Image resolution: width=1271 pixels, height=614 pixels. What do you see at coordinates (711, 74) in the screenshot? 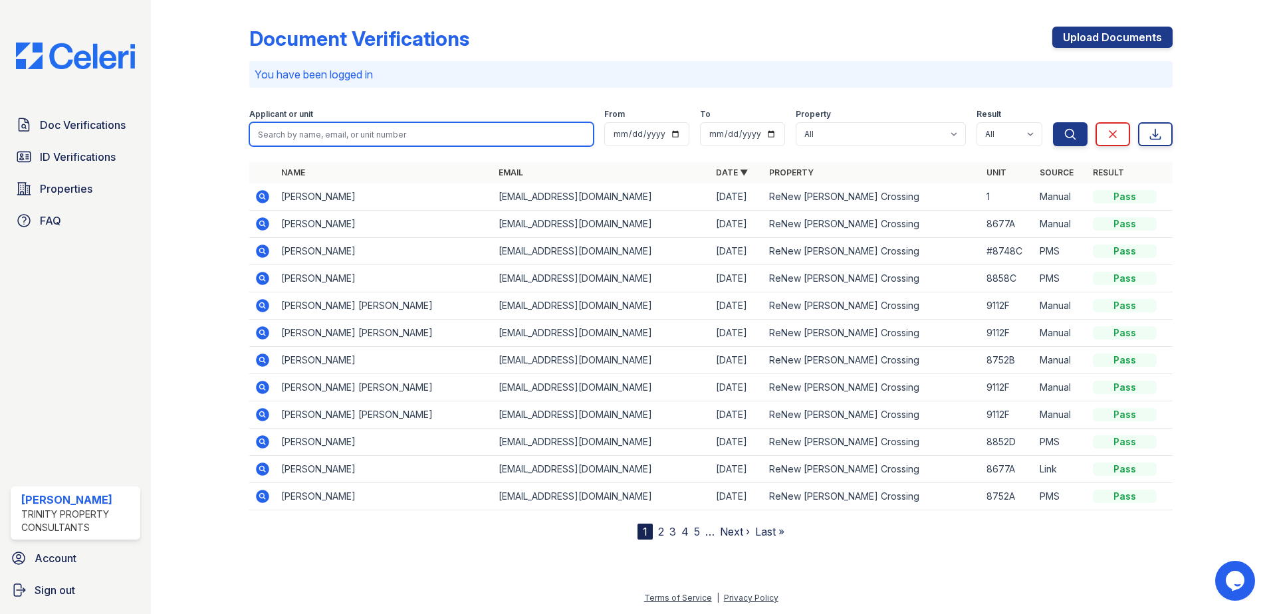
I see `p: You have been logged in` at bounding box center [711, 74].